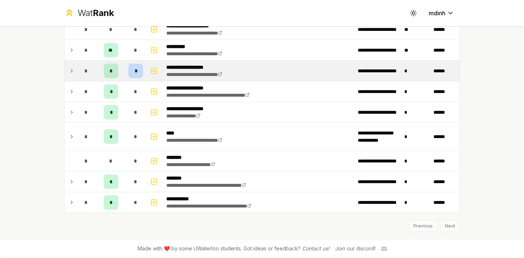 This screenshot has height=258, width=524. I want to click on a: WatRank, so click(89, 13).